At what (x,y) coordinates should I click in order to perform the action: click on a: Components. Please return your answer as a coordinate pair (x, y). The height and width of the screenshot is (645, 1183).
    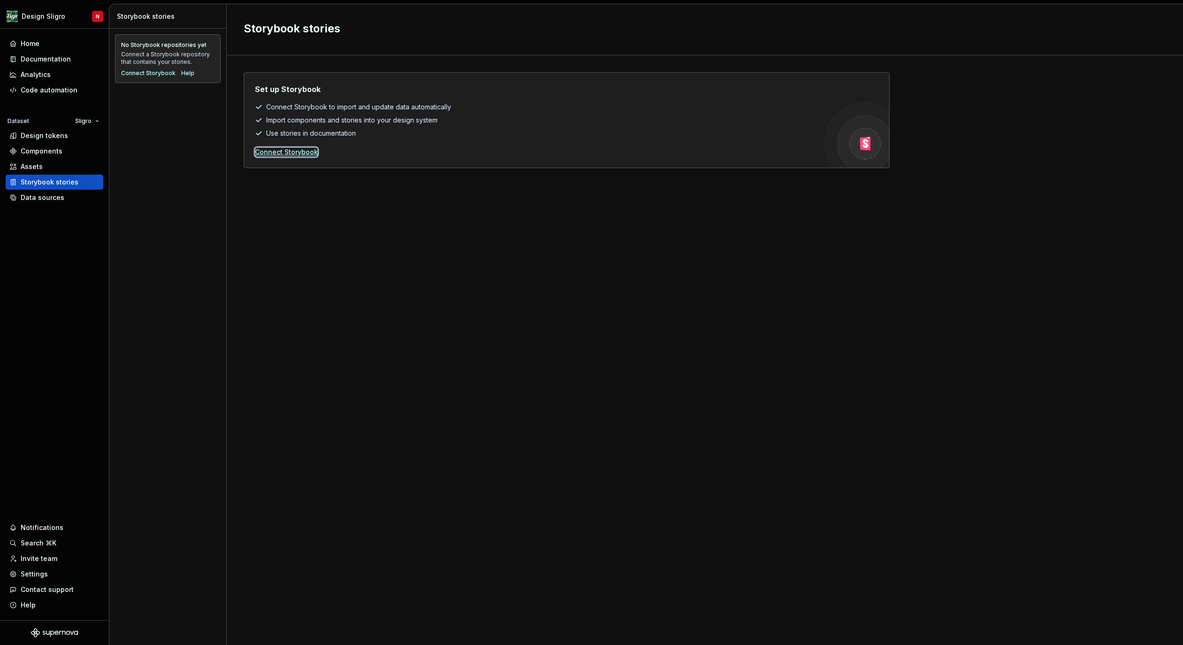
    Looking at the image, I should click on (54, 151).